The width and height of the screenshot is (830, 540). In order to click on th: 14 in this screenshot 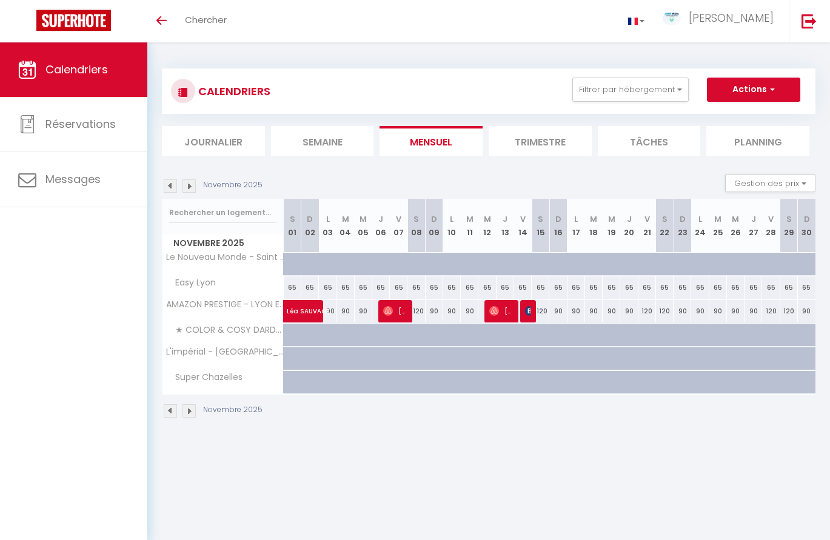, I will do `click(522, 225)`.